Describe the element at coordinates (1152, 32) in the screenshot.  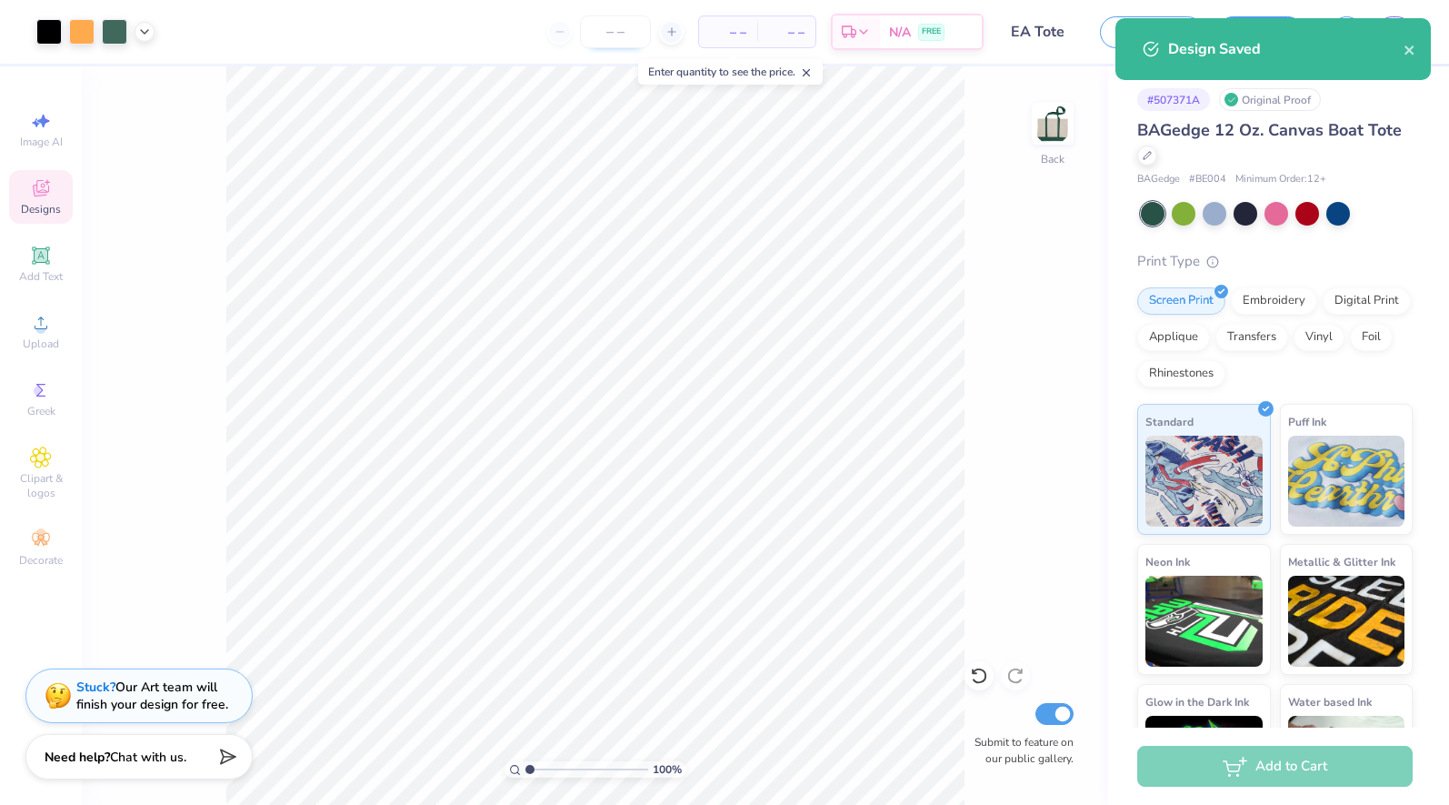
I see `button: Save as` at that location.